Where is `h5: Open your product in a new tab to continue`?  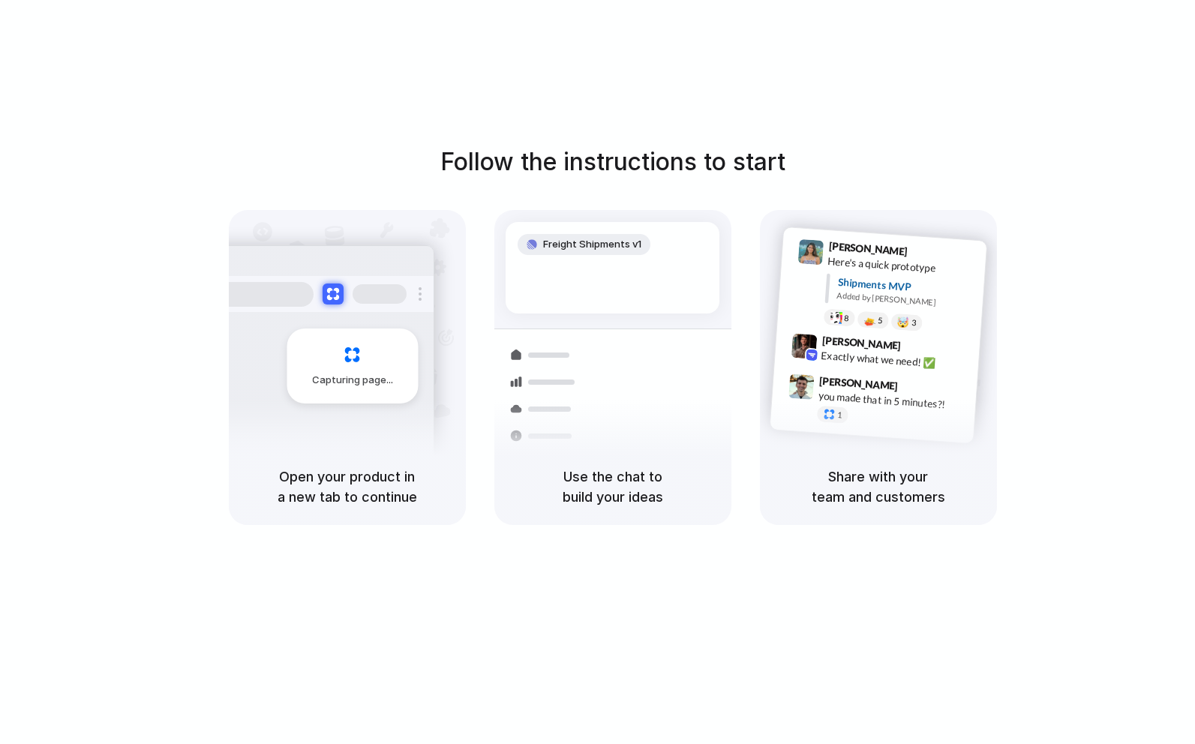
h5: Open your product in a new tab to continue is located at coordinates (347, 487).